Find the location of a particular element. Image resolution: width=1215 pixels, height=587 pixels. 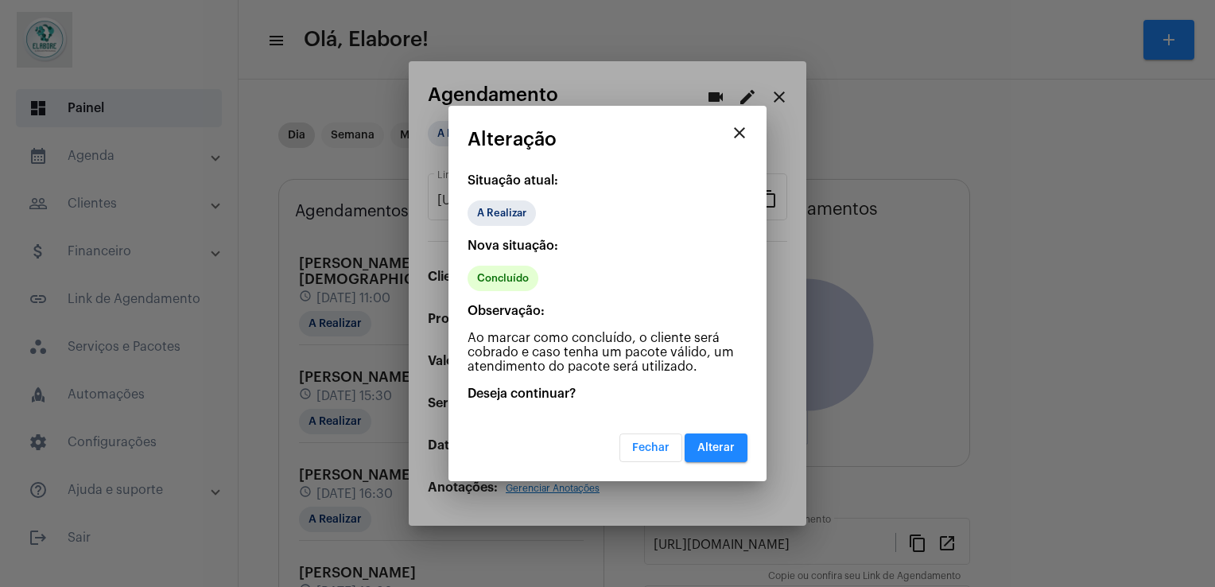

p: Observação: is located at coordinates (608, 311).